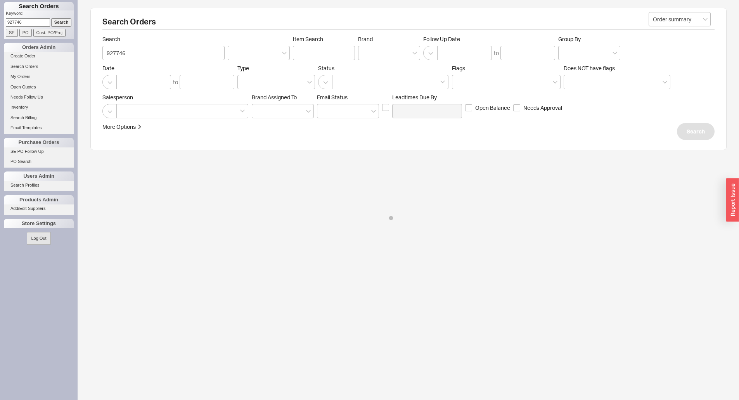 The width and height of the screenshot is (739, 400). I want to click on span: Em ​ ail Status, so click(332, 97).